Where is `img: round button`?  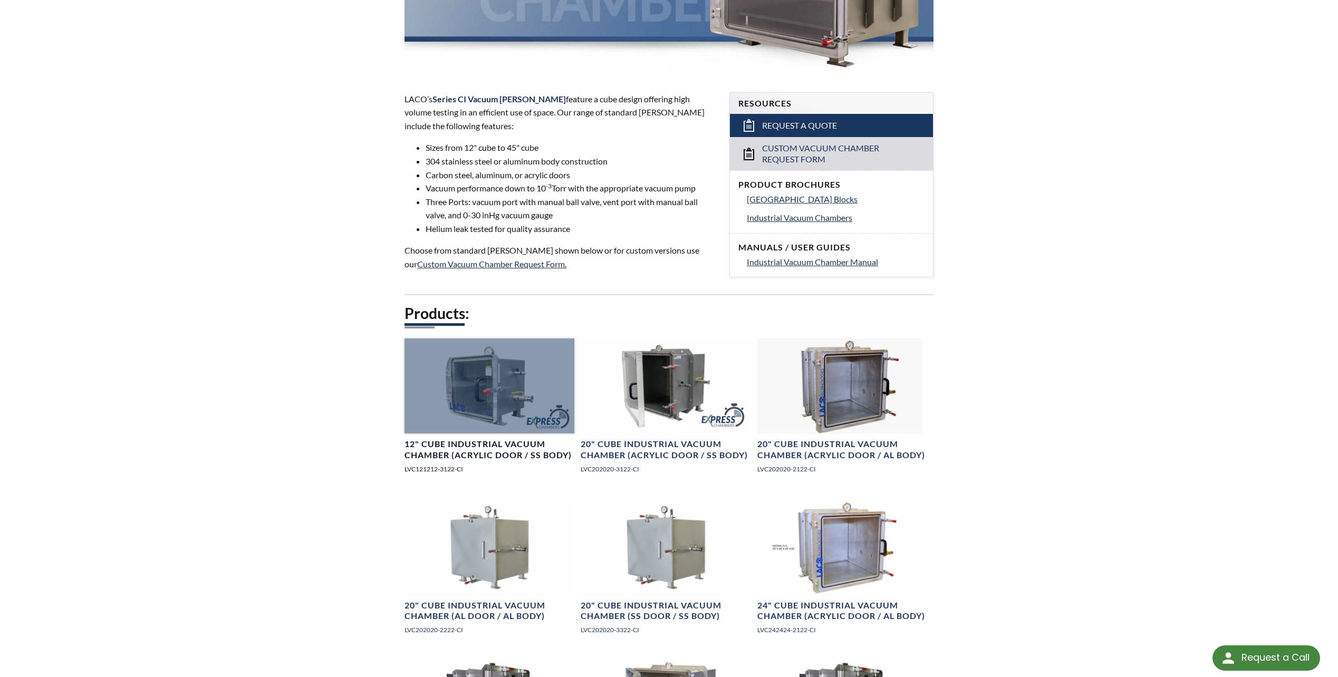 img: round button is located at coordinates (1229, 658).